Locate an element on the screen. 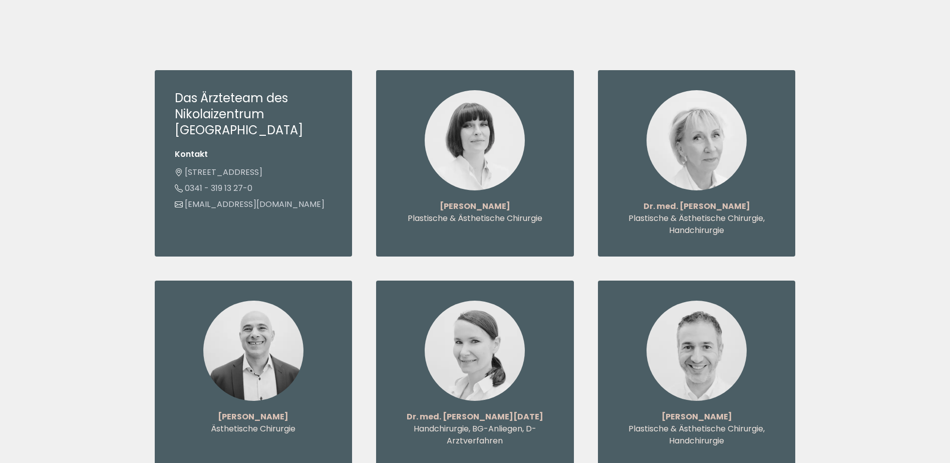  p: Ästhetische Chirurgie is located at coordinates (253, 429).